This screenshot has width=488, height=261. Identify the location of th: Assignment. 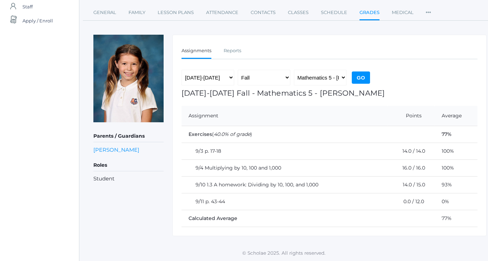
(284, 116).